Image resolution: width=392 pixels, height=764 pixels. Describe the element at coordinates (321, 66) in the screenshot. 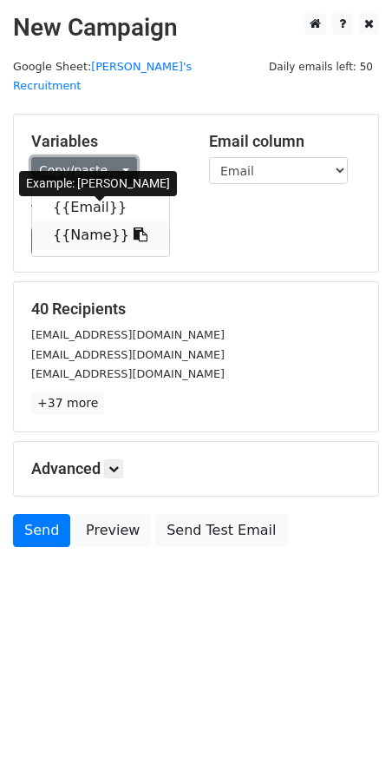

I see `a: Daily emails left: 50` at that location.